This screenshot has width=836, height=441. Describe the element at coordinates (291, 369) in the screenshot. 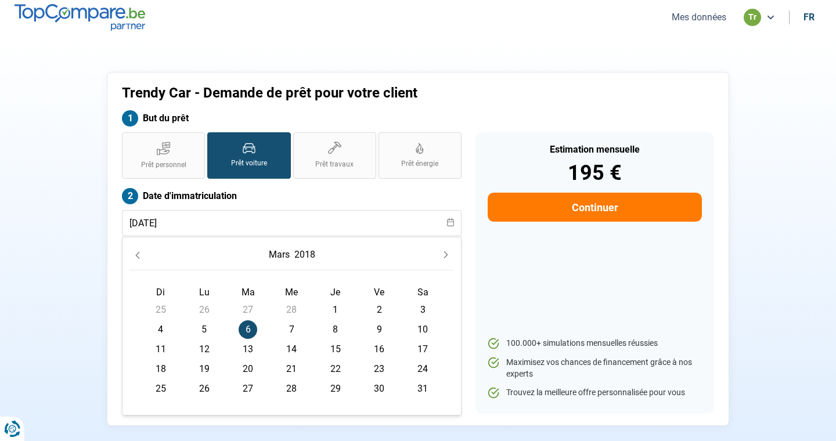

I see `span: 21` at that location.